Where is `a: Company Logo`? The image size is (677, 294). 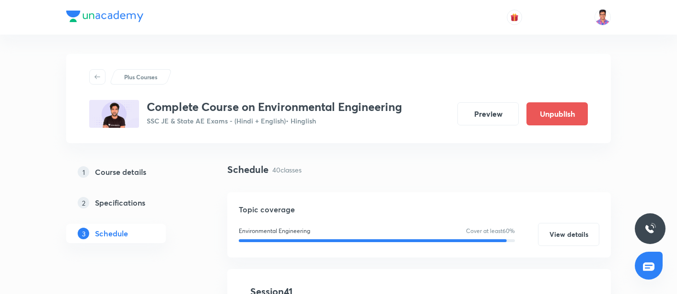 a: Company Logo is located at coordinates (105, 17).